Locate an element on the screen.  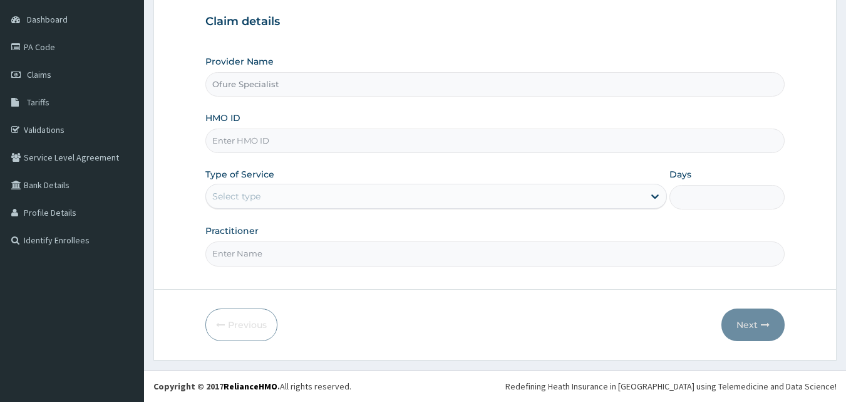
button: Previous is located at coordinates (241, 324).